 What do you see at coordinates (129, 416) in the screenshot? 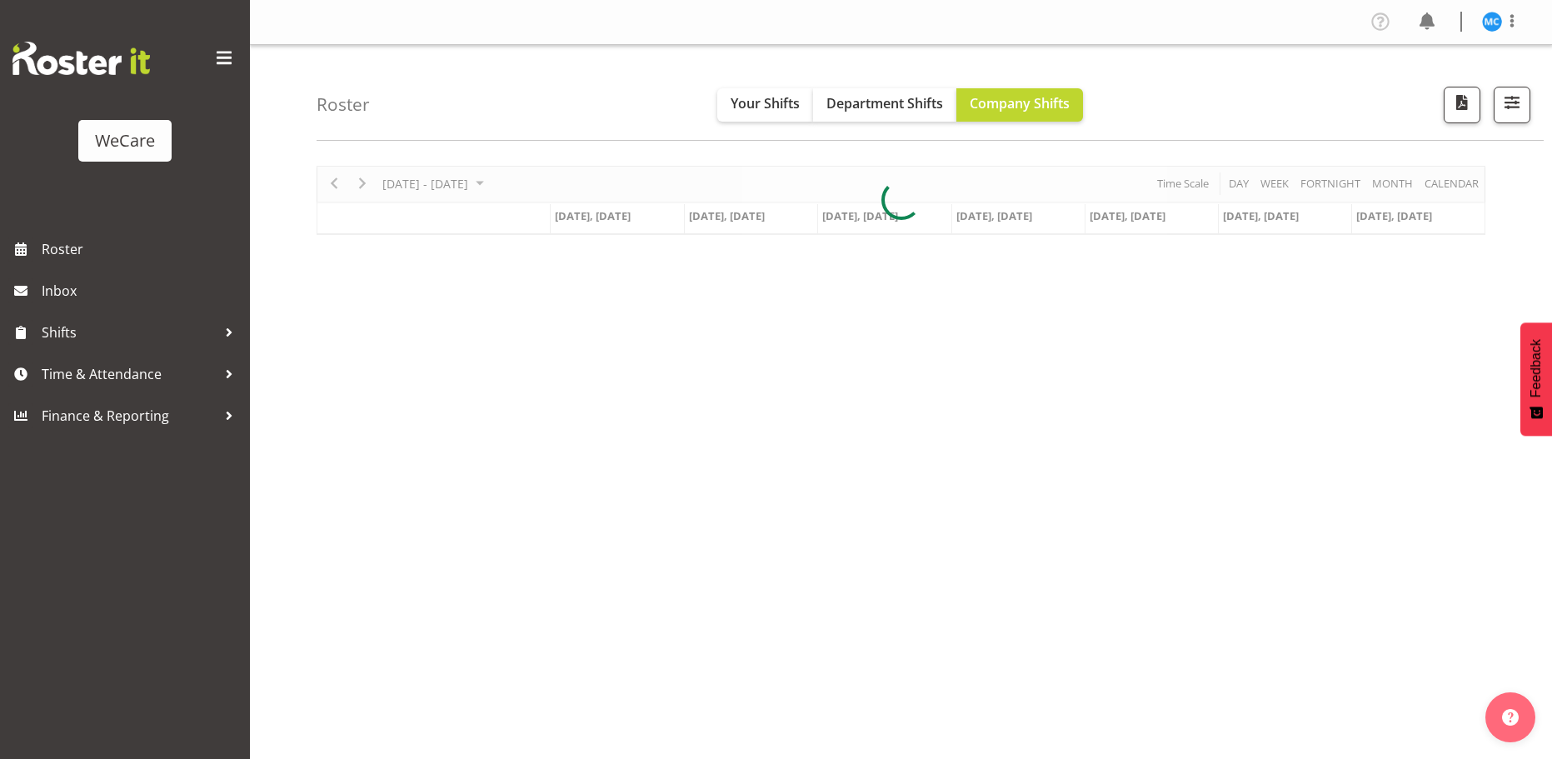
I see `span: Finance & Reporting` at bounding box center [129, 416].